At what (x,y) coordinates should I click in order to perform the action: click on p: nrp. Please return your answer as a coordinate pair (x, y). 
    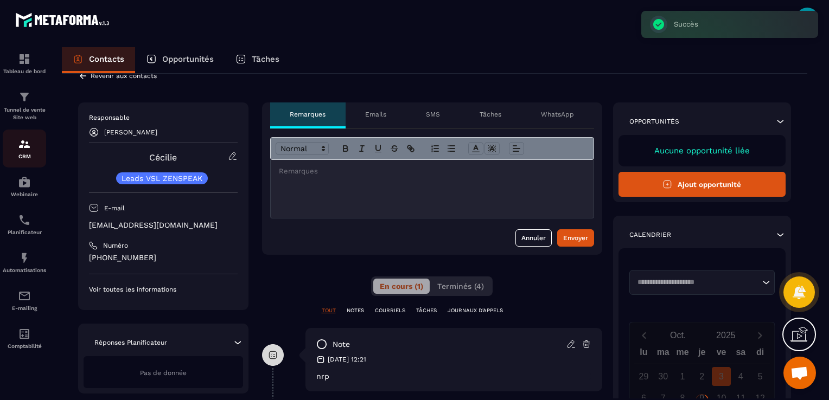
    Looking at the image, I should click on (453, 376).